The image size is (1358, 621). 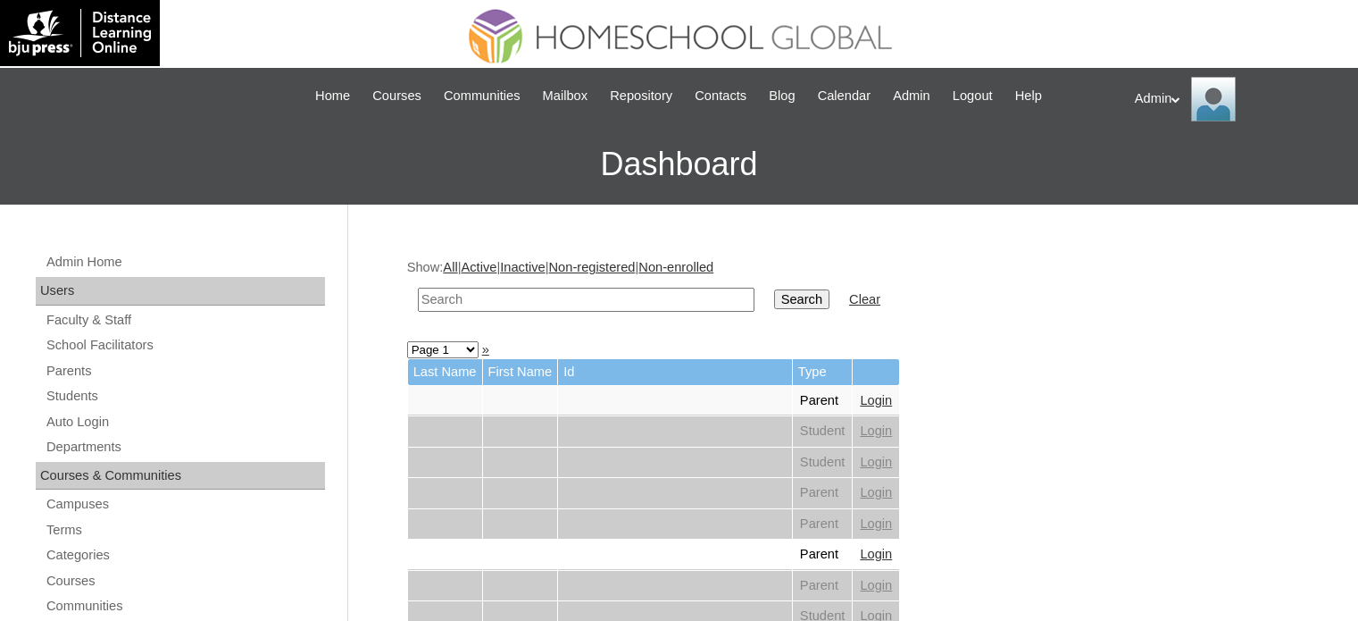 What do you see at coordinates (781, 96) in the screenshot?
I see `span: Blog` at bounding box center [781, 96].